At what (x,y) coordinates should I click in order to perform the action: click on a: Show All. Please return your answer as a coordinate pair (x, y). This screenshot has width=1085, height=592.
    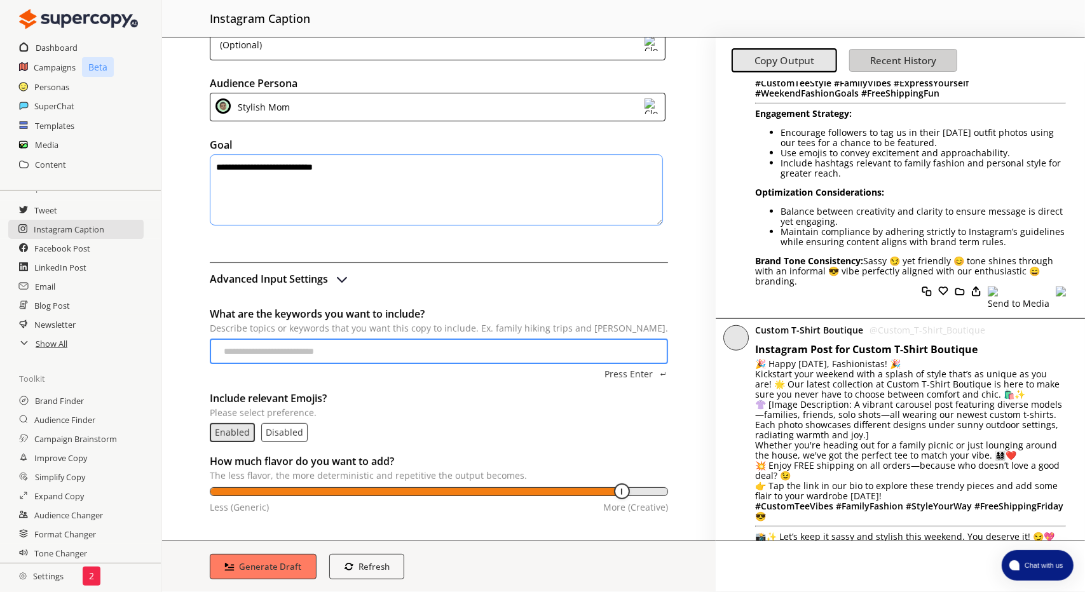
    Looking at the image, I should click on (51, 344).